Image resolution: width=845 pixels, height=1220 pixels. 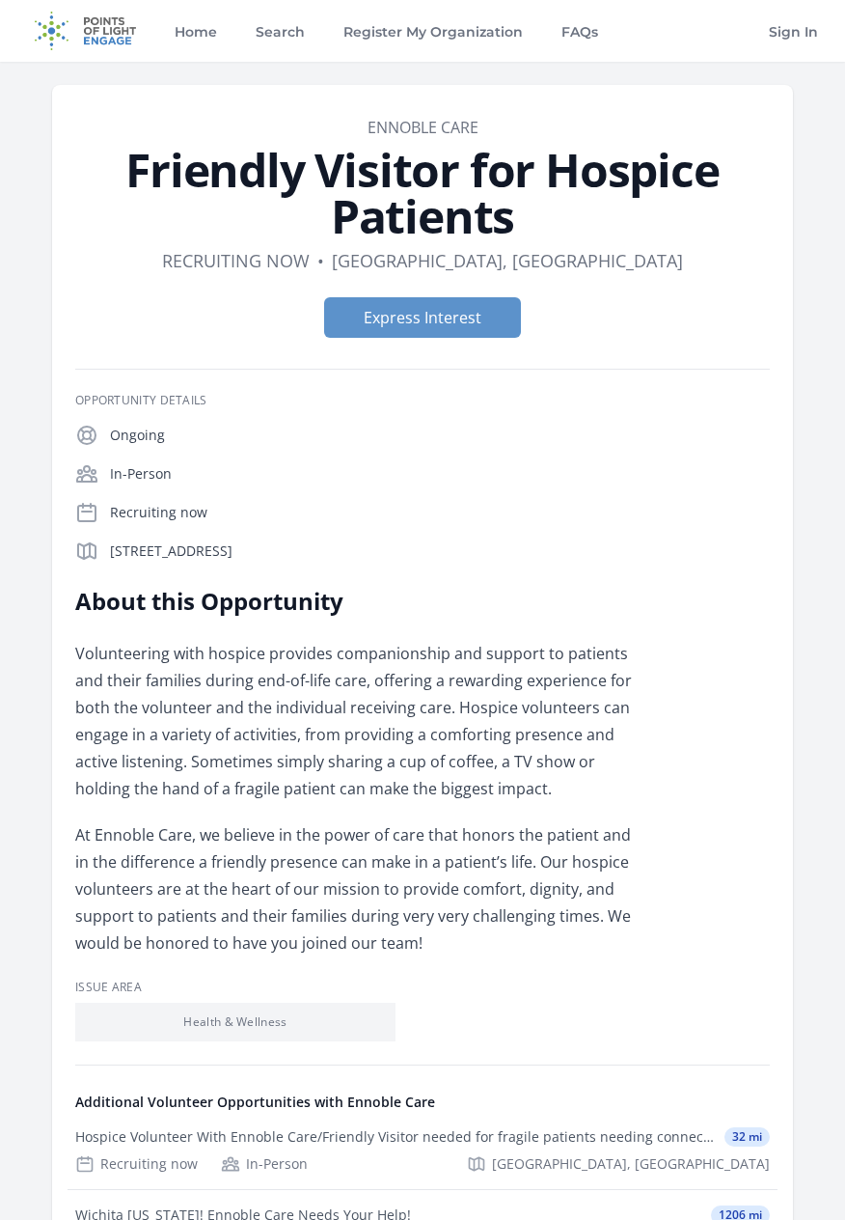 What do you see at coordinates (357, 601) in the screenshot?
I see `h2: About this Opportunity` at bounding box center [357, 601].